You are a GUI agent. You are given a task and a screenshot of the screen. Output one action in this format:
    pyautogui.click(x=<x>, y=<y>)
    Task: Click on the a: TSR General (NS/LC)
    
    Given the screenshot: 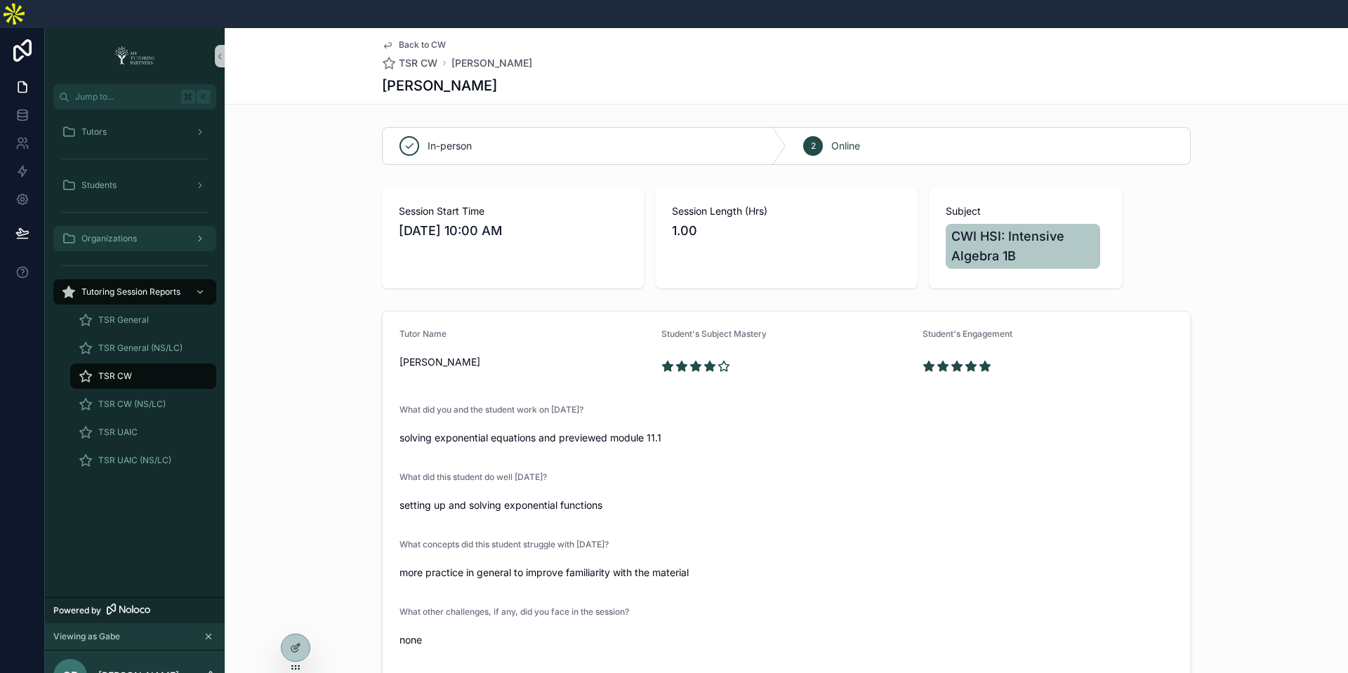 What is the action you would take?
    pyautogui.click(x=143, y=348)
    